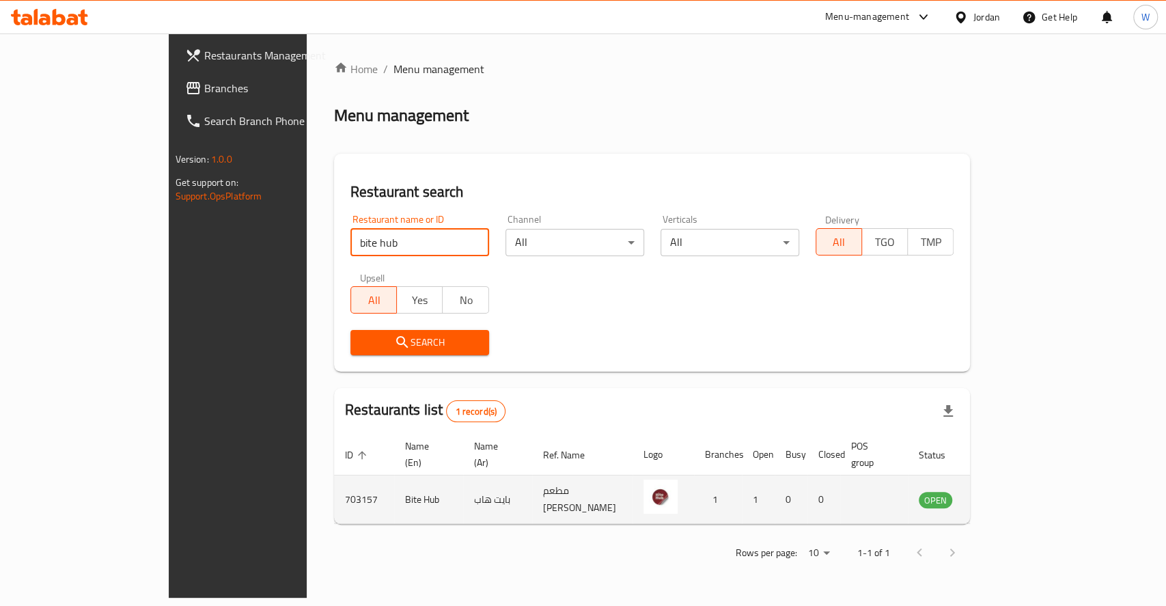 The width and height of the screenshot is (1166, 606). Describe the element at coordinates (935, 500) in the screenshot. I see `span: OPEN` at that location.